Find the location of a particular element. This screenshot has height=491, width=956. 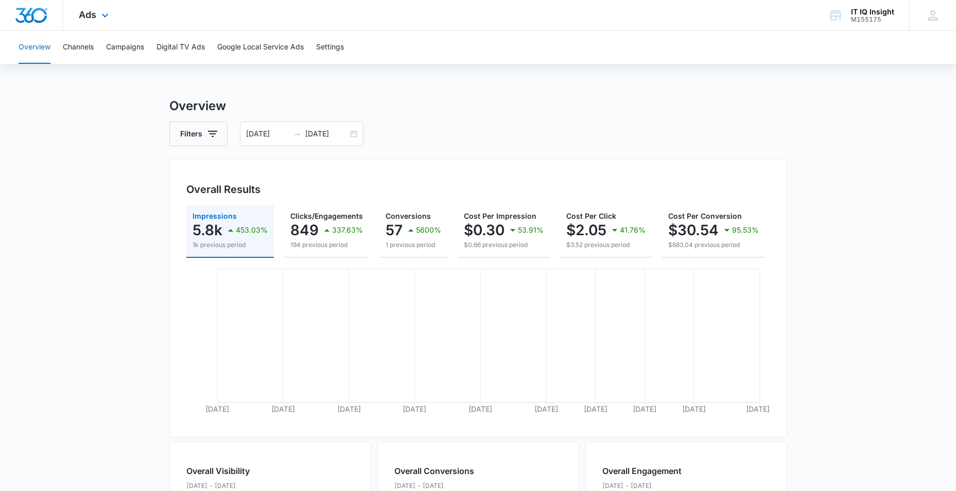

h2: Overall Conversions is located at coordinates (434, 471).